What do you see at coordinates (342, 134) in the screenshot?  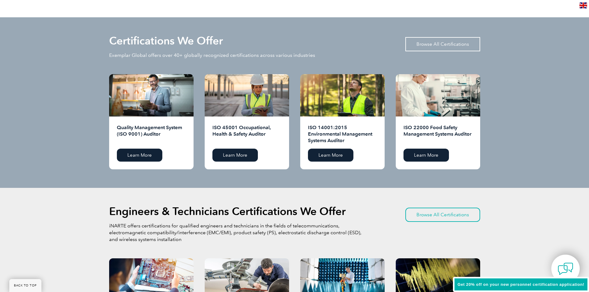 I see `h2: ISO 14001:2015 Environmental Management Systems Auditor` at bounding box center [342, 134].